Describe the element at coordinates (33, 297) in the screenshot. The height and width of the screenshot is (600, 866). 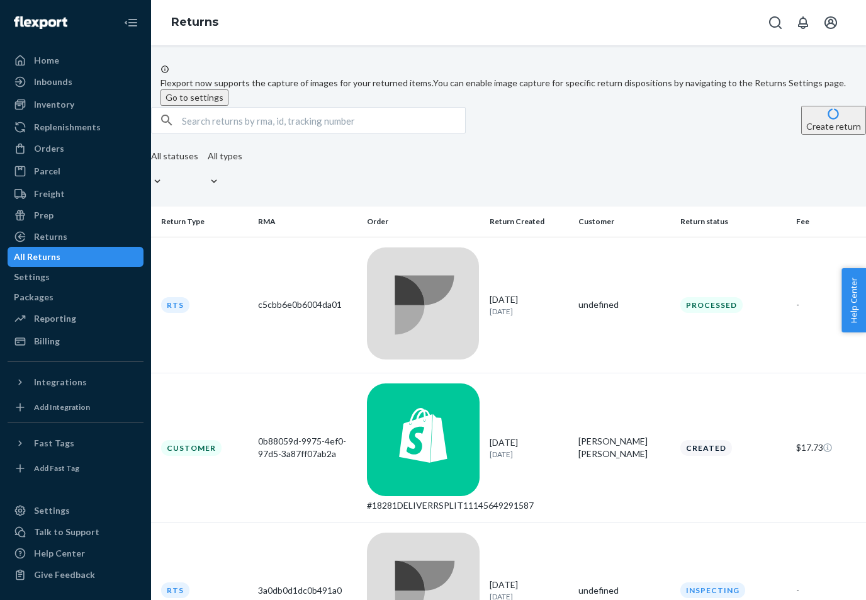
I see `div: Packages` at that location.